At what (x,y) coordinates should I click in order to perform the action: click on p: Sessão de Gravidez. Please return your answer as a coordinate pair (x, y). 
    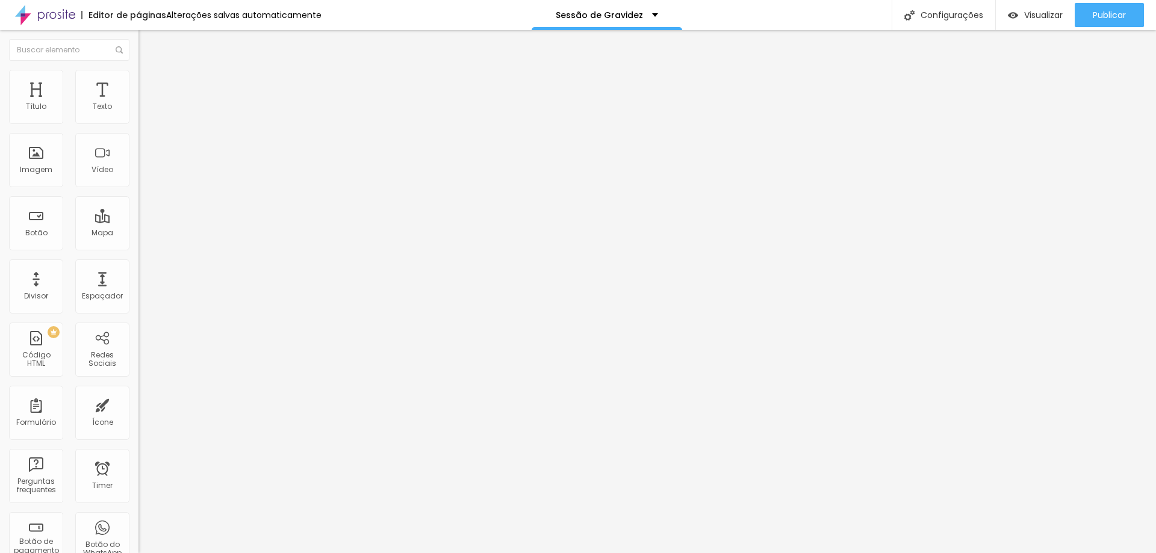
    Looking at the image, I should click on (599, 15).